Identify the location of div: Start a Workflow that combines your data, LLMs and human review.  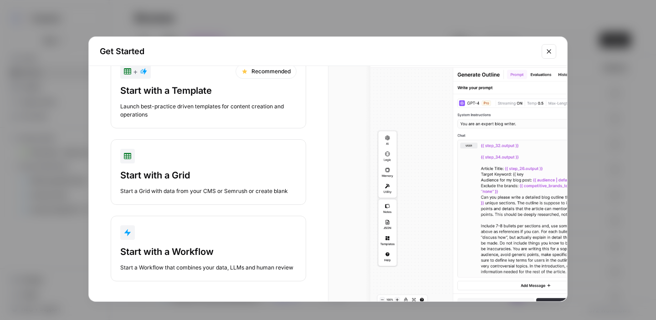
(208, 268).